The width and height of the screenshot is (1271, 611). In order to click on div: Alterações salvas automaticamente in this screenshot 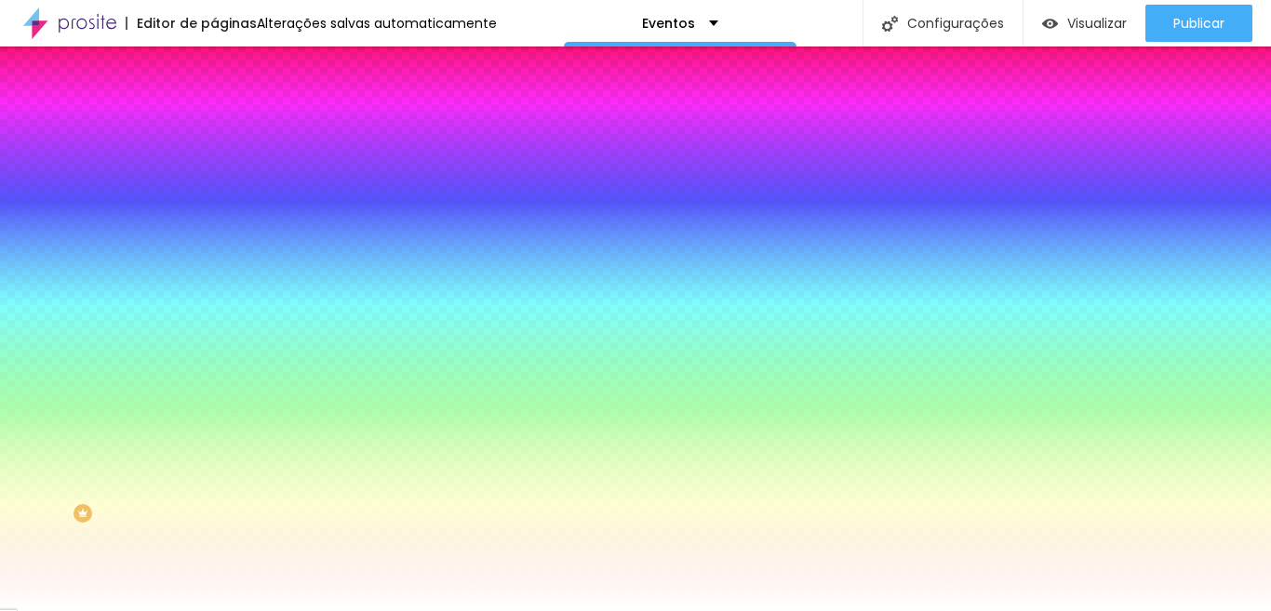, I will do `click(377, 23)`.